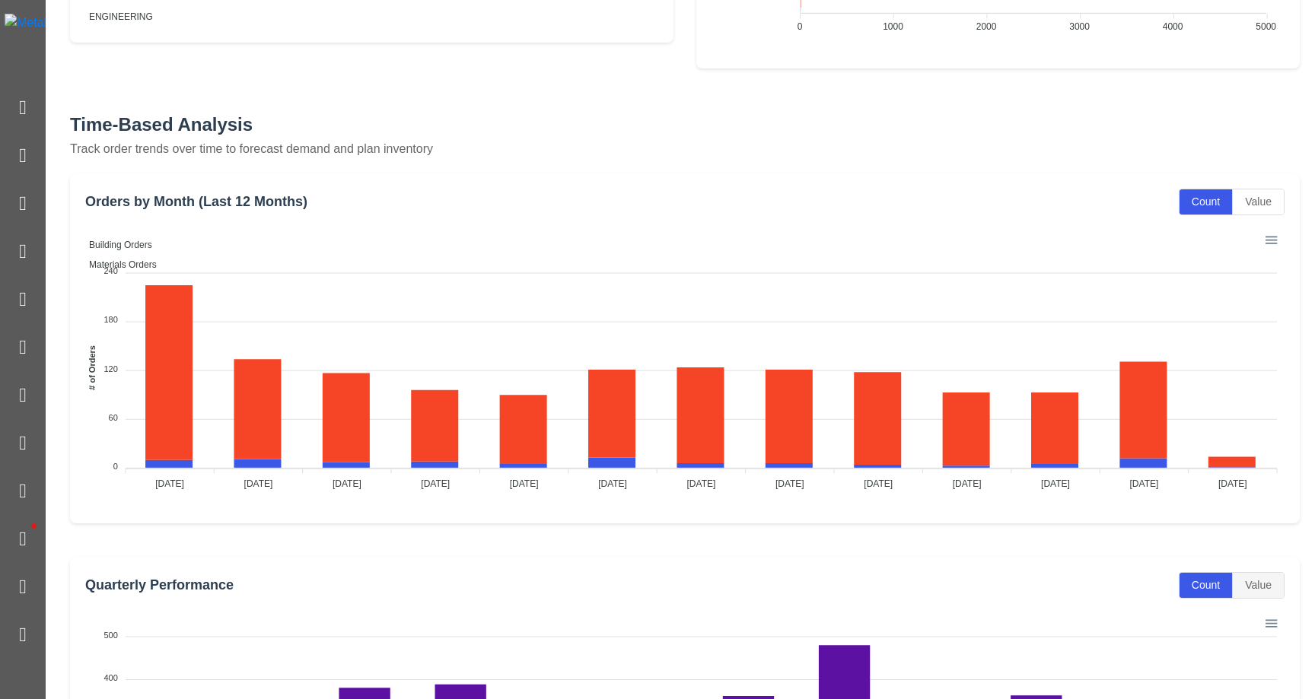  What do you see at coordinates (986, 27) in the screenshot?
I see `tspan: 2000` at bounding box center [986, 27].